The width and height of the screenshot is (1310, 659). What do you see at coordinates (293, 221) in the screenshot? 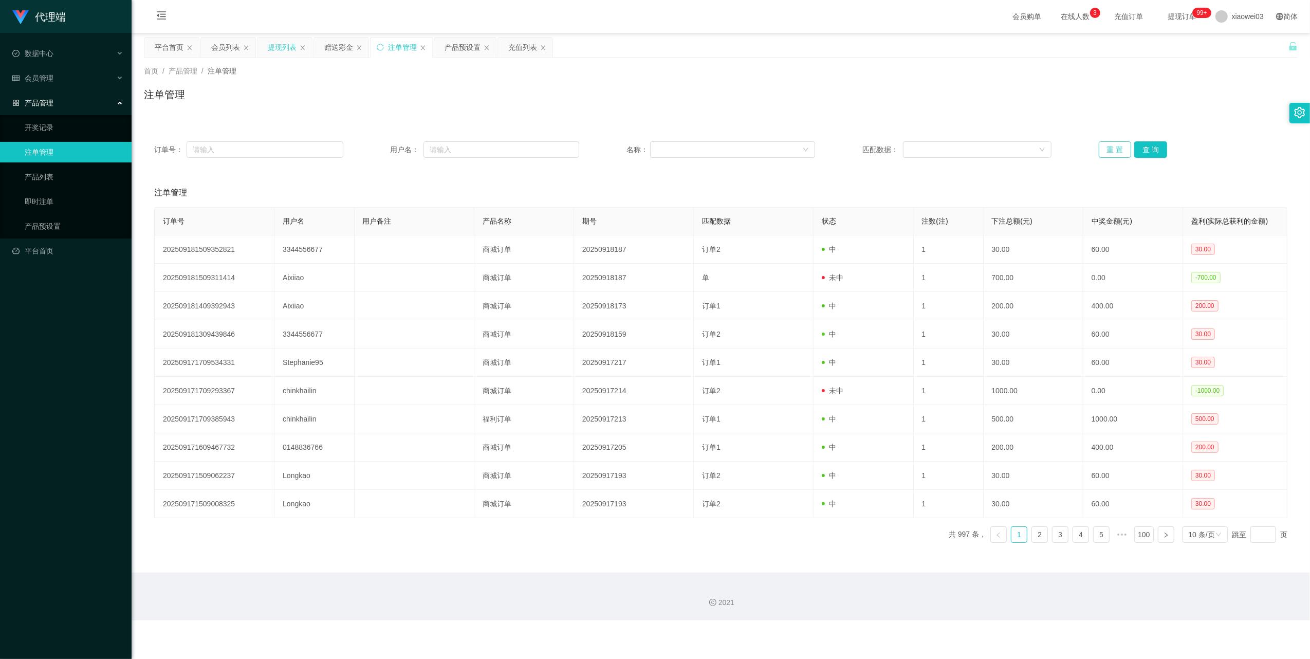
I see `span: 用户名` at bounding box center [293, 221].